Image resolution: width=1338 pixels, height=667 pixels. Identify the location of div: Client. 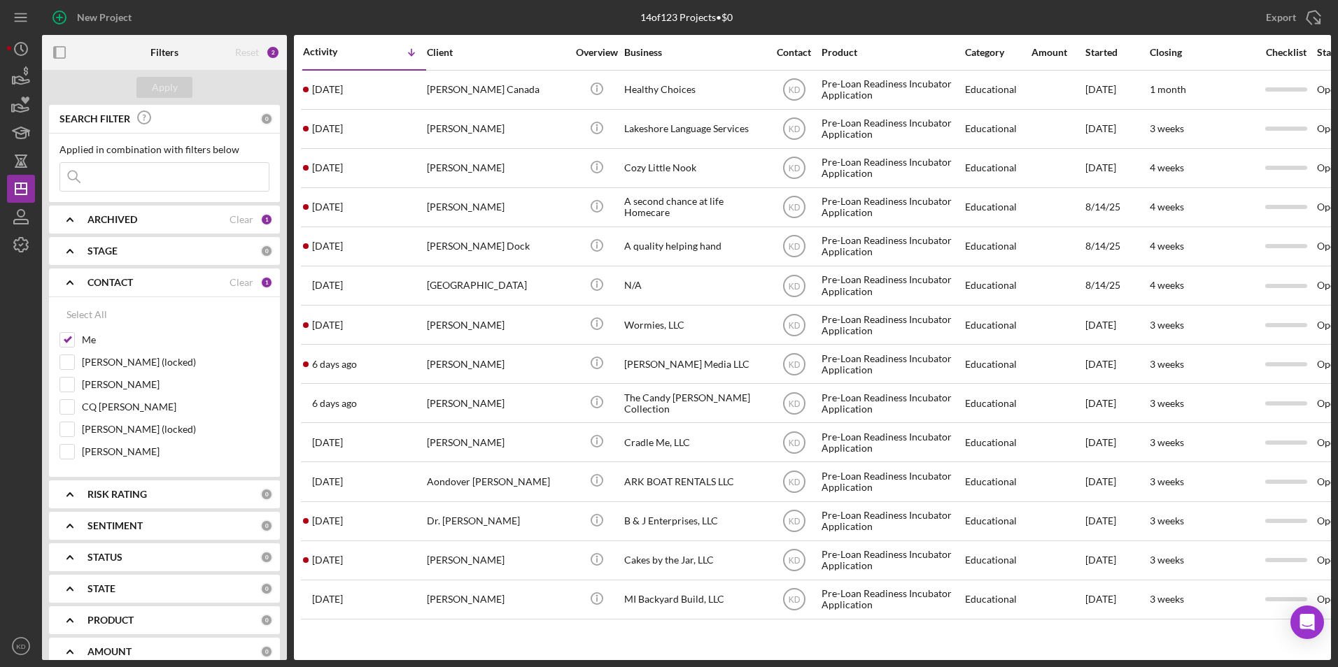
(497, 52).